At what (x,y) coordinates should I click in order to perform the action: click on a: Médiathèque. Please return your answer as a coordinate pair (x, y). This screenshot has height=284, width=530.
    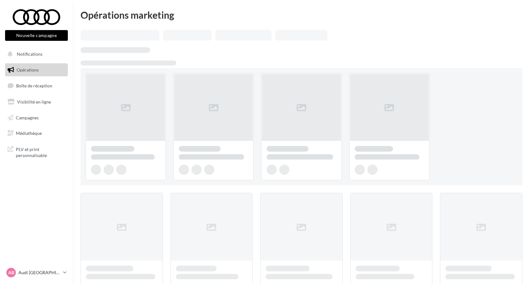
    Looking at the image, I should click on (36, 133).